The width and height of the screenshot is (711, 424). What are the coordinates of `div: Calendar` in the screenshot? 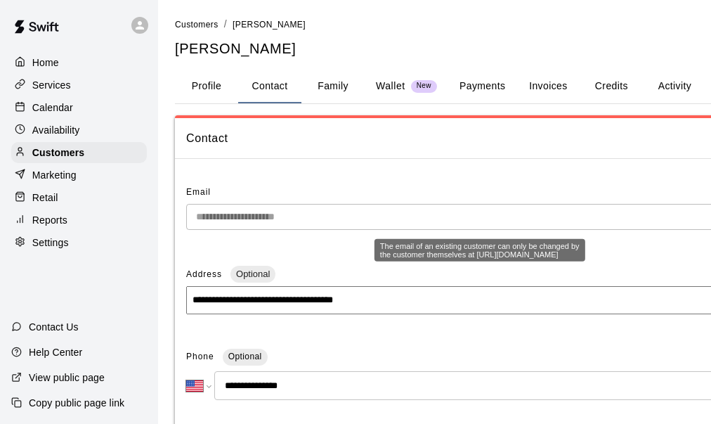 It's located at (79, 108).